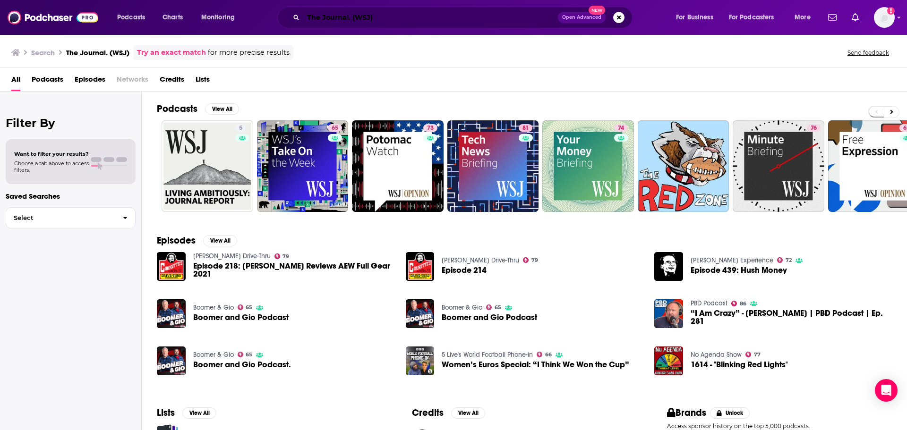 This screenshot has width=907, height=430. I want to click on button: Unlock, so click(730, 413).